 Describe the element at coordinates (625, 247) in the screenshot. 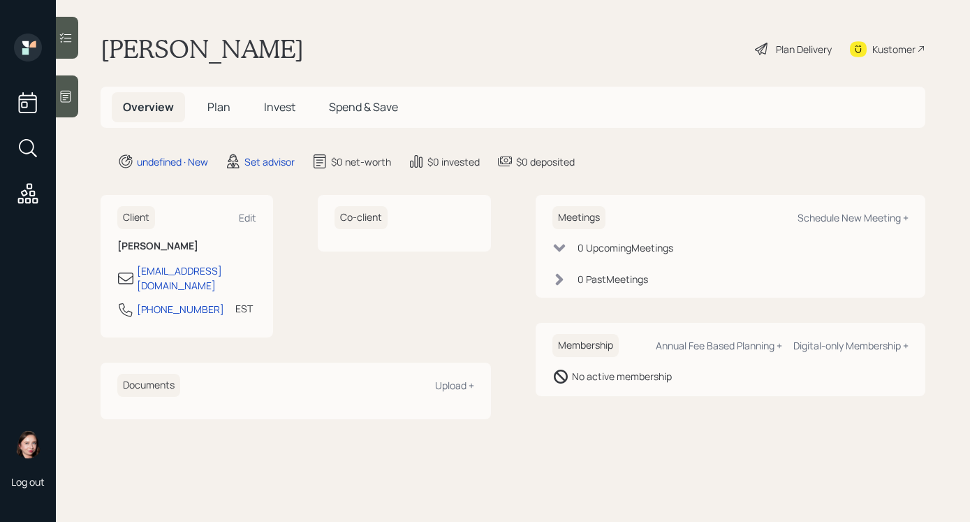

I see `div: 0 Upcoming Meeting s` at that location.